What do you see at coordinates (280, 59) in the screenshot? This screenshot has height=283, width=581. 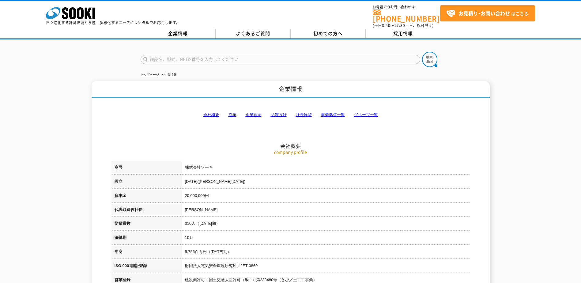 I see `input: 商品名、型式、NETIS番号を入力してください` at bounding box center [280, 59].